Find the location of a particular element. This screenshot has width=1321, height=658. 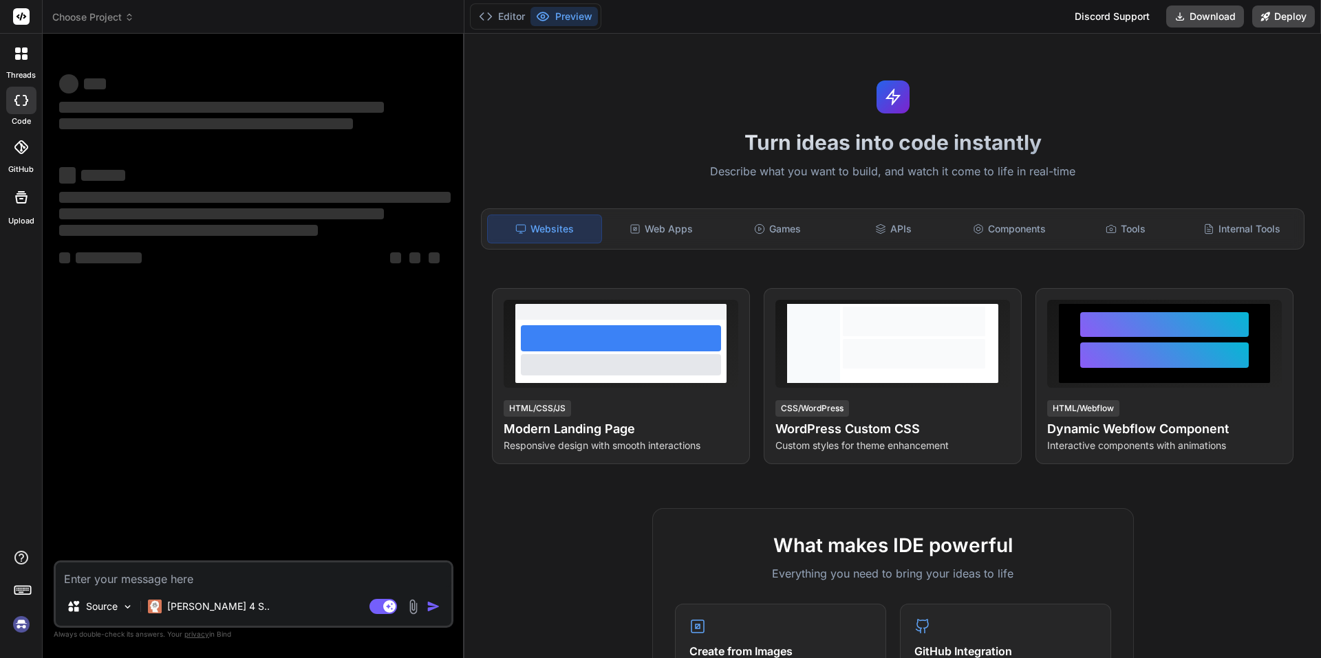

div: Internal Tools is located at coordinates (1241, 229).